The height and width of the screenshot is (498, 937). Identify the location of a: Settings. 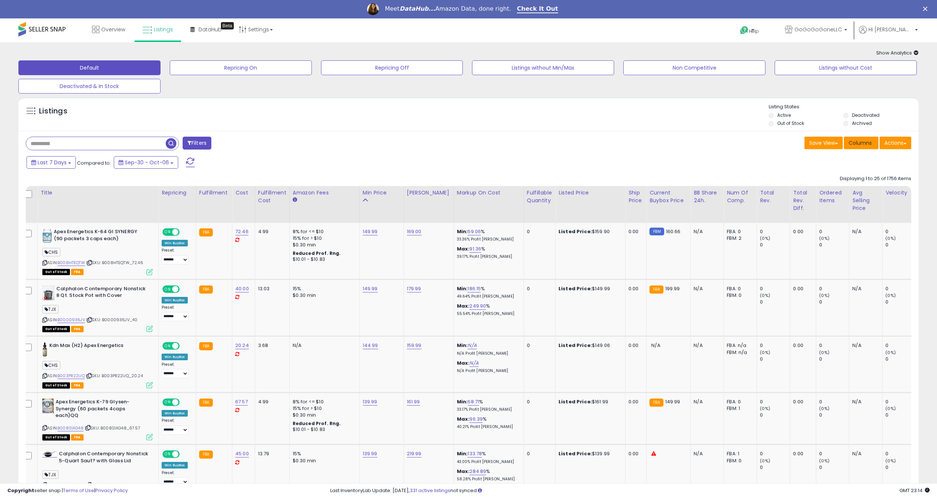
(256, 29).